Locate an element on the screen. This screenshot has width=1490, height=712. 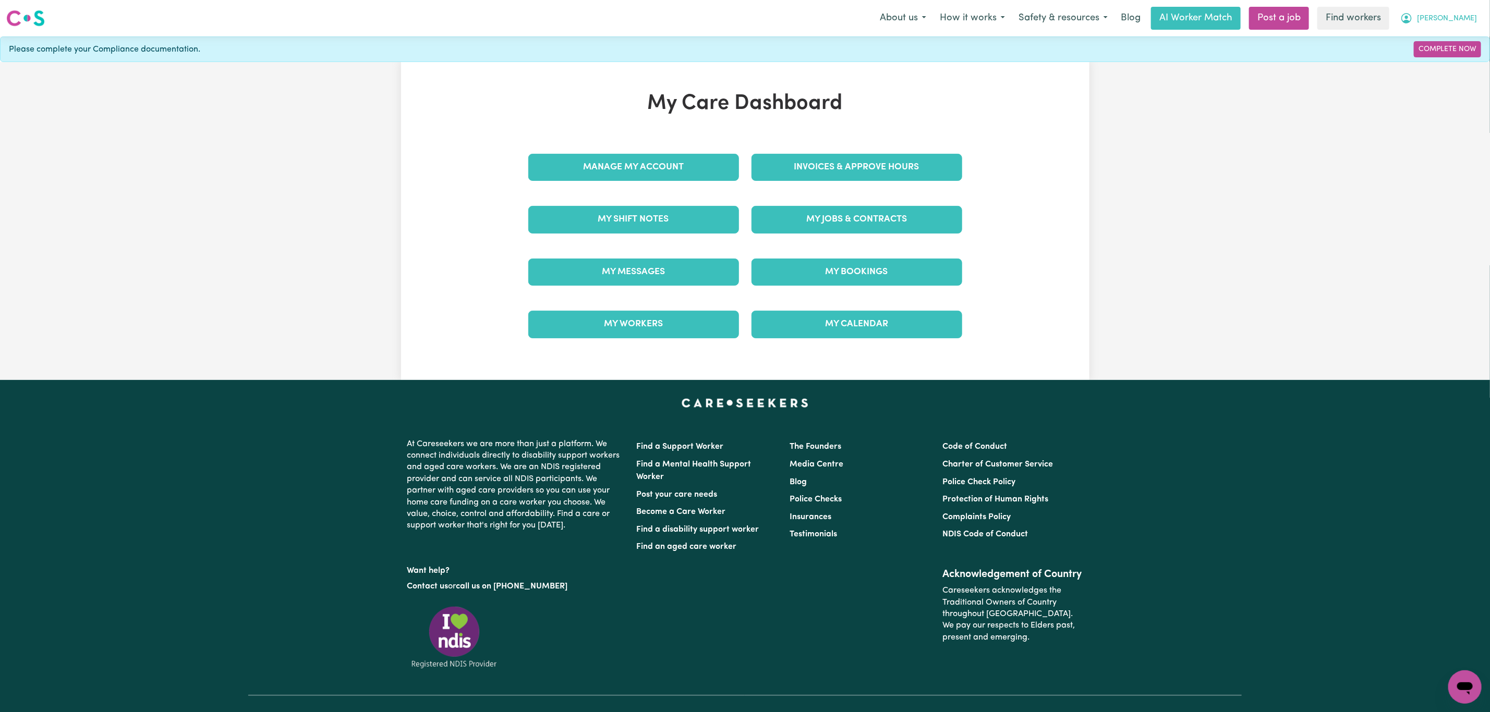
a: My Bookings is located at coordinates (857, 272).